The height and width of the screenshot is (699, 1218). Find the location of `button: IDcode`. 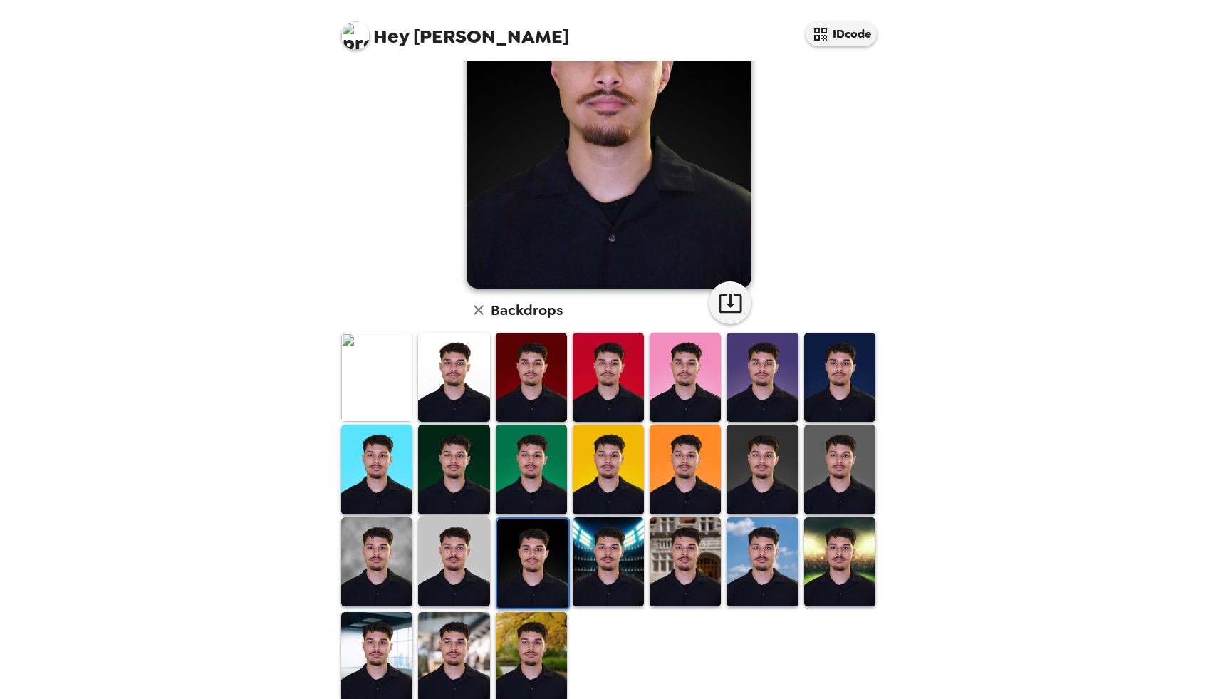

button: IDcode is located at coordinates (841, 33).